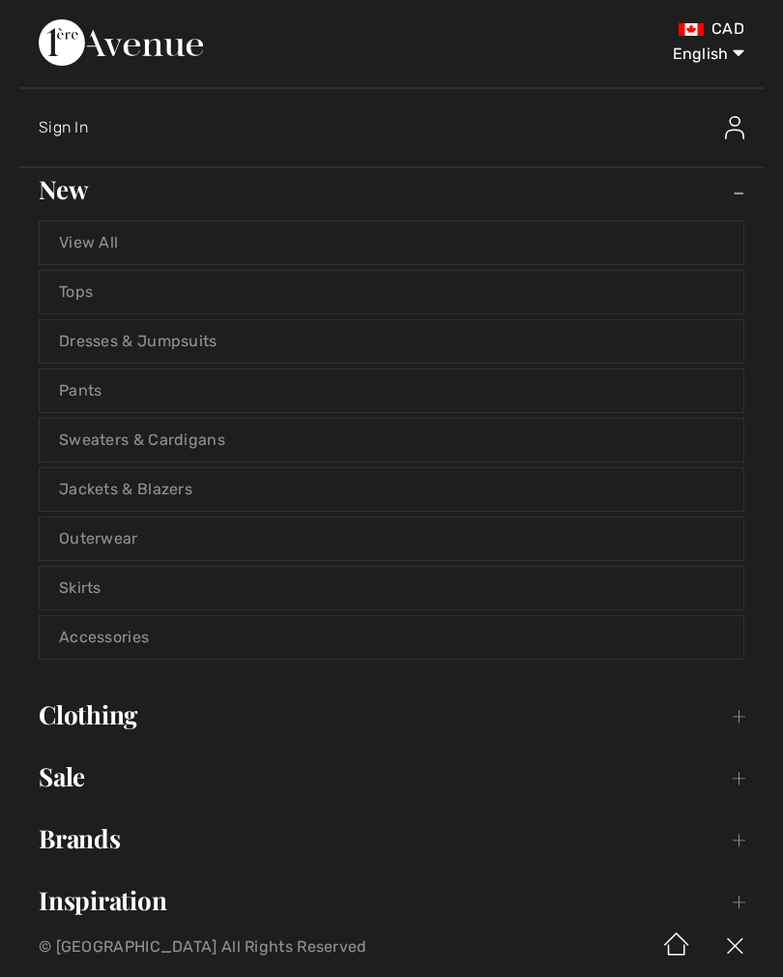 The image size is (783, 977). What do you see at coordinates (392, 391) in the screenshot?
I see `a: Pants` at bounding box center [392, 391].